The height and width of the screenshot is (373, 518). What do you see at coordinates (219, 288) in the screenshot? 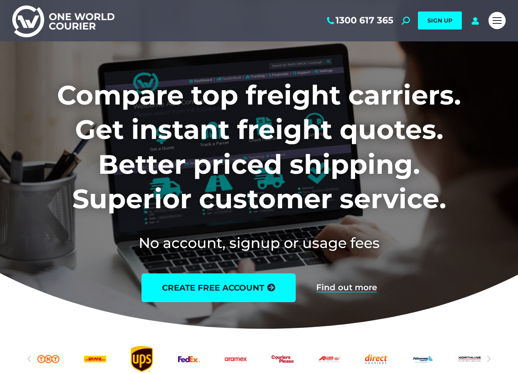
I see `a: create free account` at bounding box center [219, 288].